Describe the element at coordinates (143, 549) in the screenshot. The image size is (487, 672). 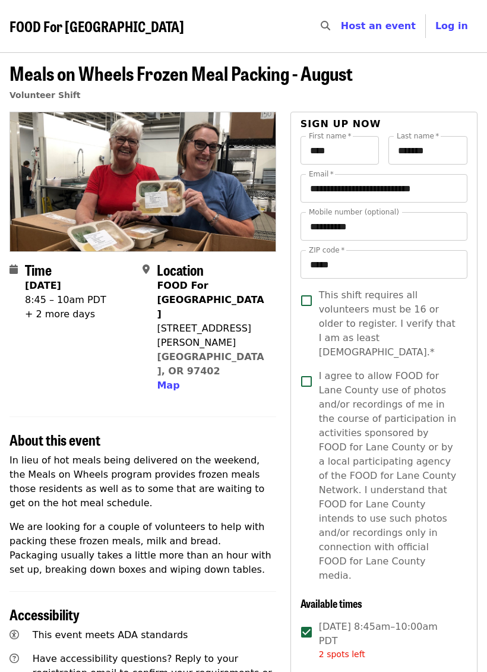
I see `p: We are looking for a couple of volunteers to help with packing these frozen meals, milk and bread...` at that location.